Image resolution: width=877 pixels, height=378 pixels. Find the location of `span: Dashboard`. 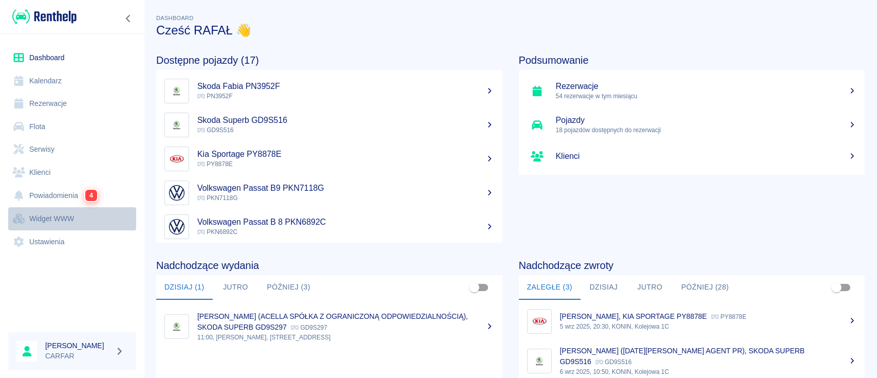

span: Dashboard is located at coordinates (175, 18).